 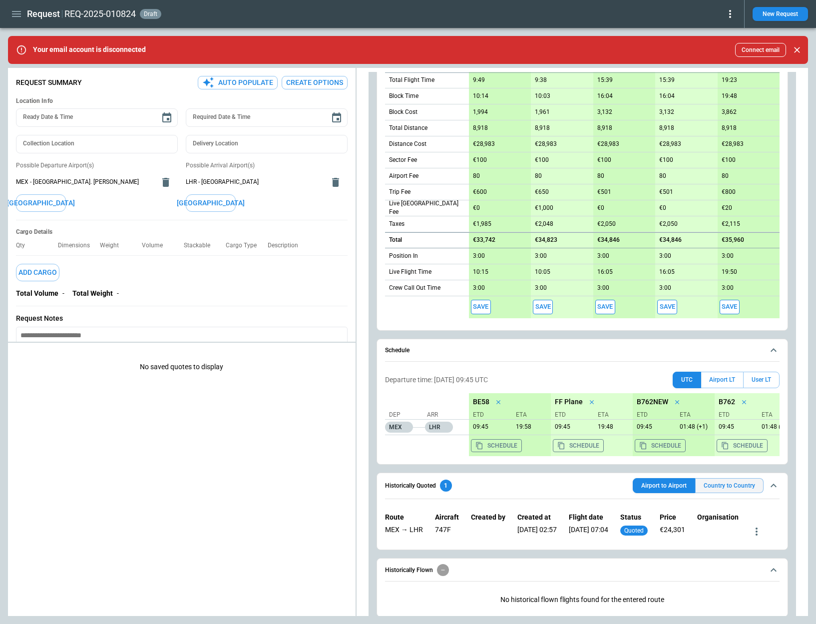 I want to click on p: Block Cost, so click(x=403, y=112).